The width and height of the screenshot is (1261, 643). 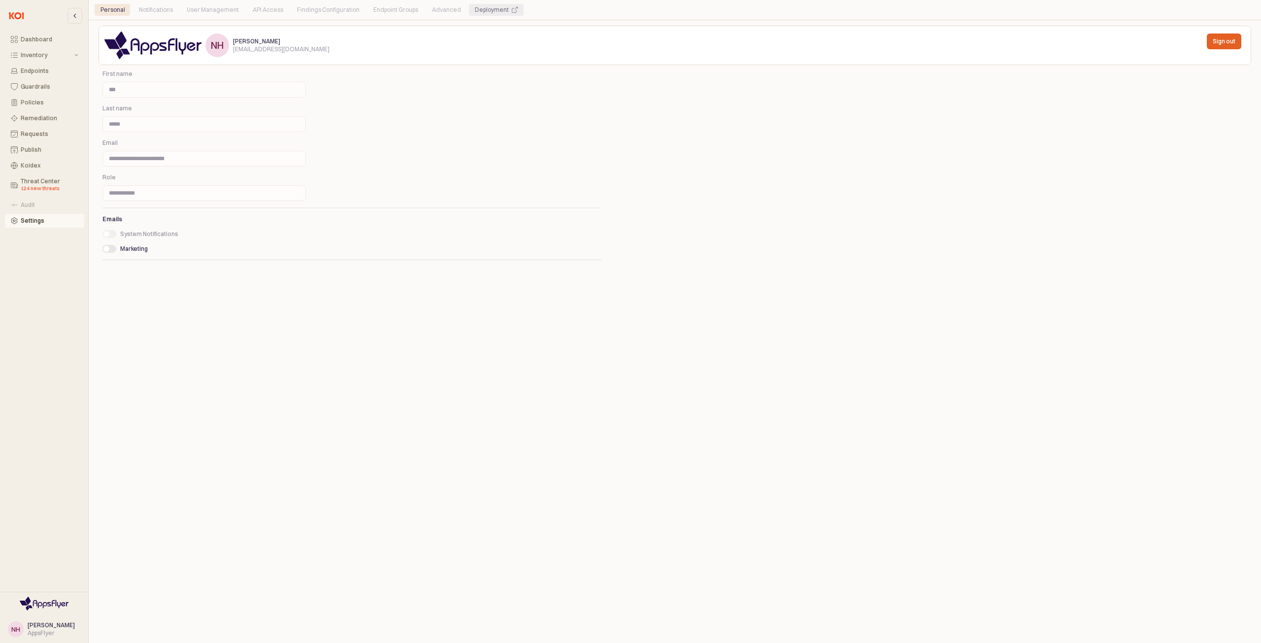 I want to click on div: User Management, so click(x=213, y=10).